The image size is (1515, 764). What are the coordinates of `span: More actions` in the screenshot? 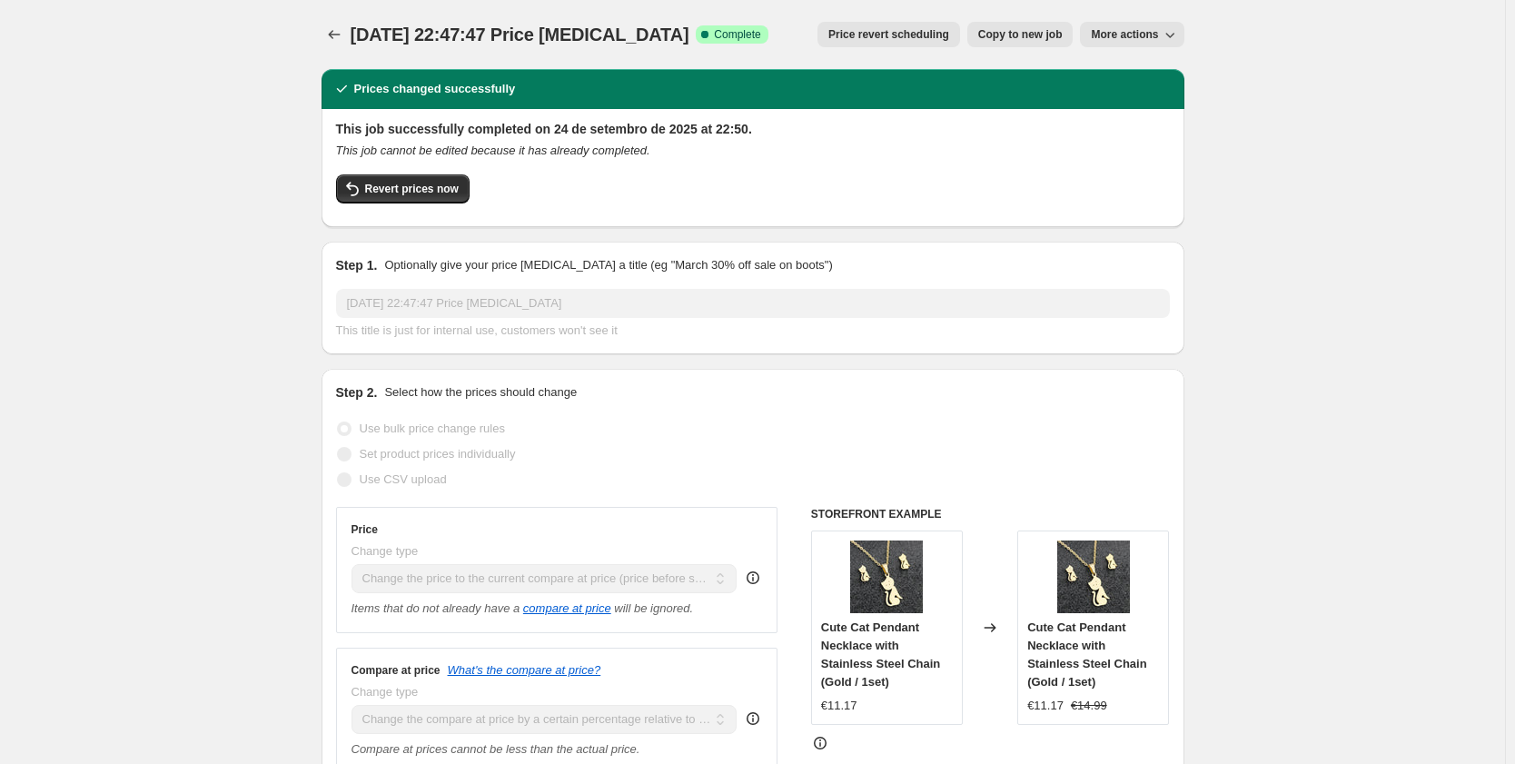 It's located at (1125, 35).